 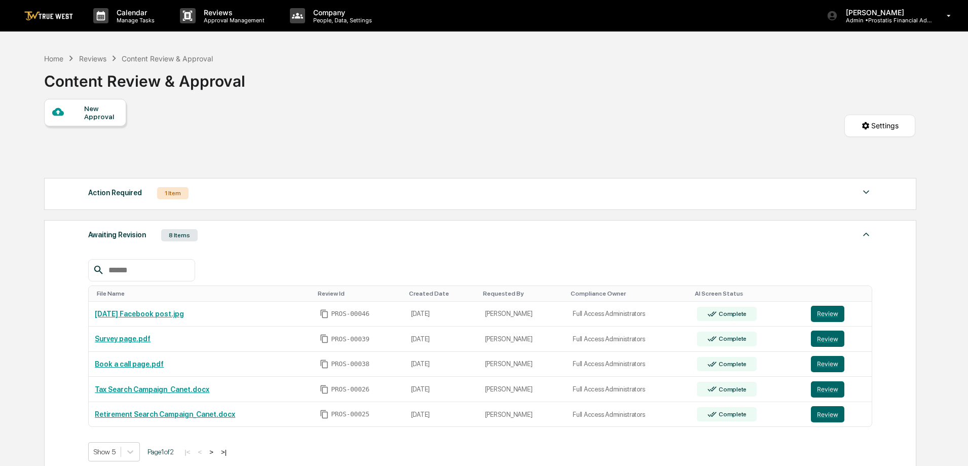 I want to click on div: Action Required, so click(x=115, y=193).